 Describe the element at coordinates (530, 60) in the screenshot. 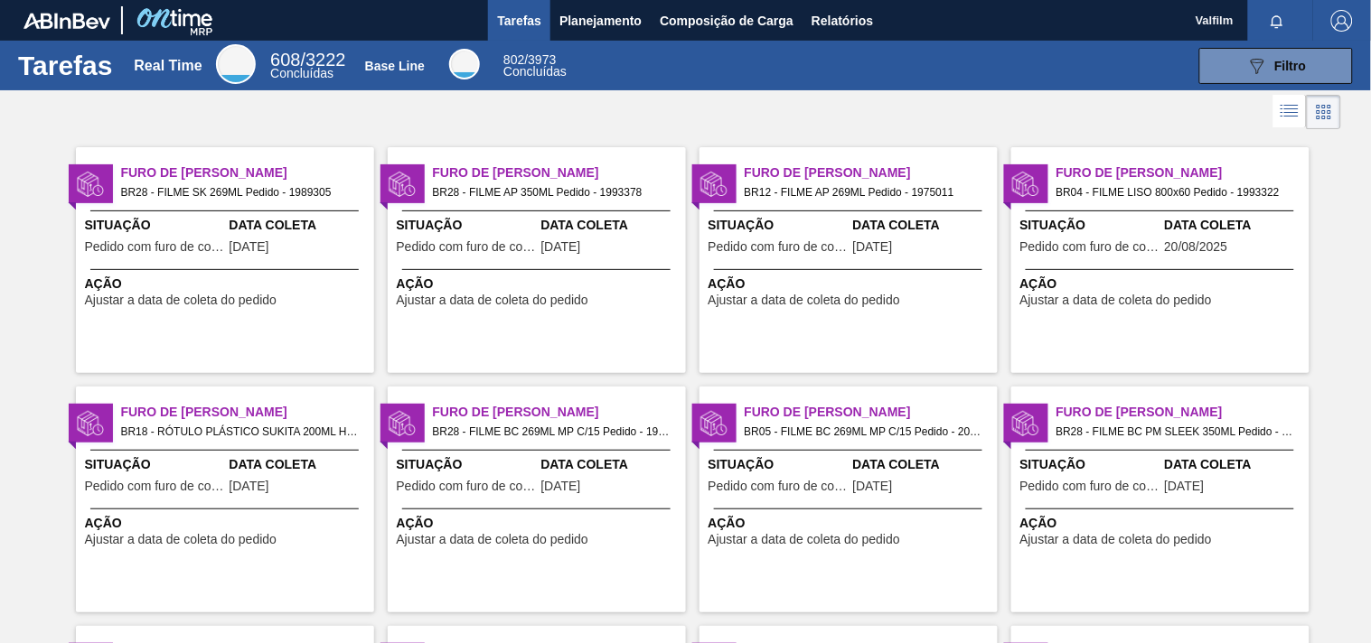

I see `span: / 3973` at that location.